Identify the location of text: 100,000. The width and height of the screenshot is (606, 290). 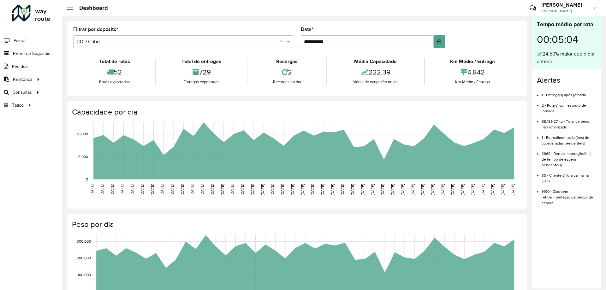
(84, 275).